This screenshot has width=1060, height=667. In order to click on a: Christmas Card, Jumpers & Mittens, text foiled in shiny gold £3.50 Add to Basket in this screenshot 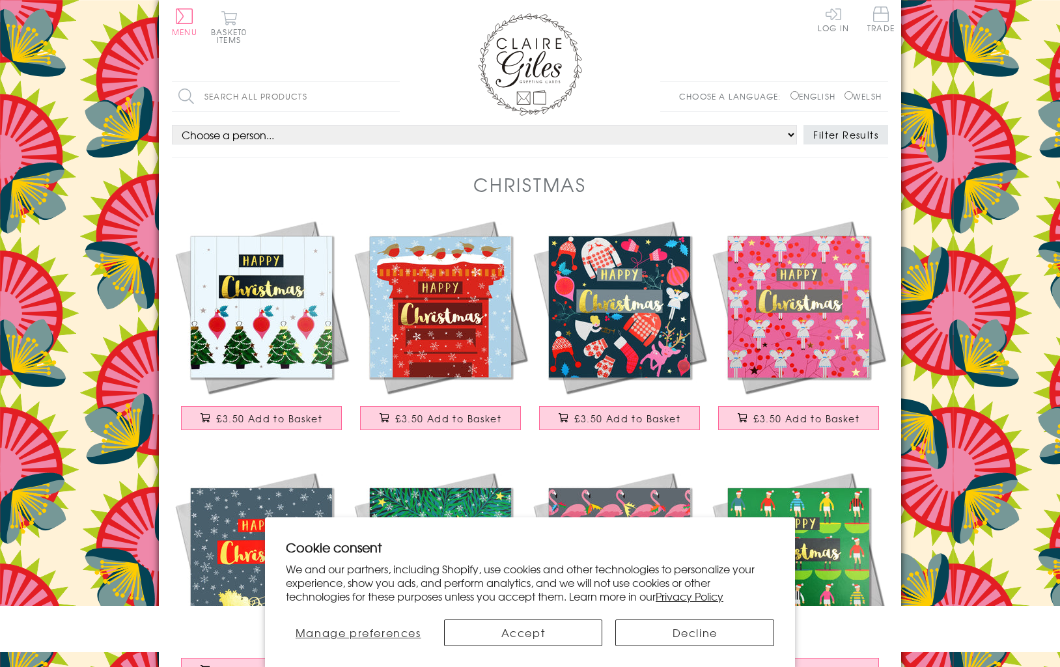, I will do `click(619, 330)`.